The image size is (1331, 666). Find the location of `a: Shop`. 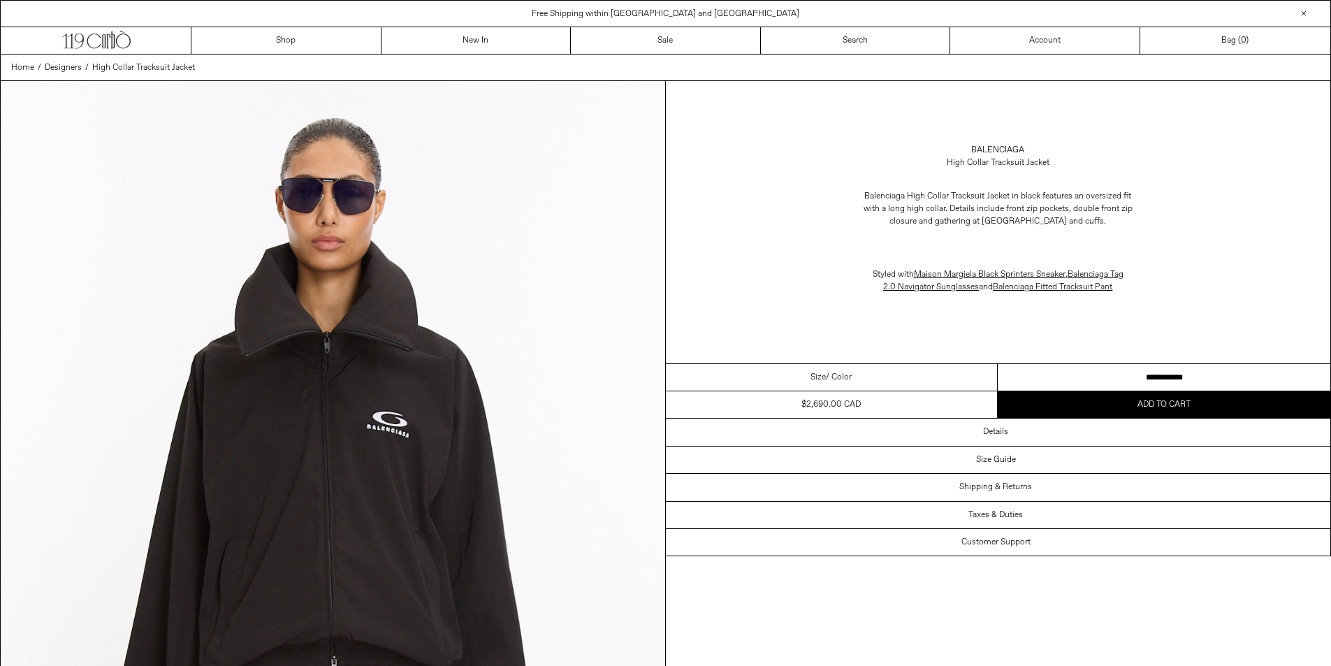

a: Shop is located at coordinates (286, 41).